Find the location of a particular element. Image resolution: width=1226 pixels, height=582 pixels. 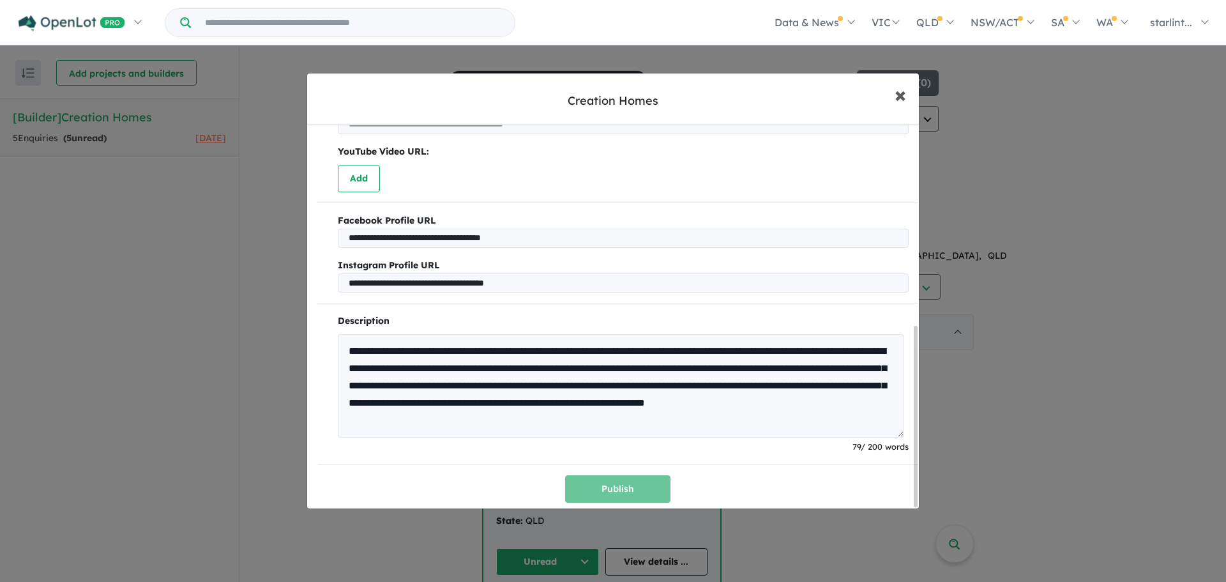

div: 79 / 200 words is located at coordinates (623, 447).